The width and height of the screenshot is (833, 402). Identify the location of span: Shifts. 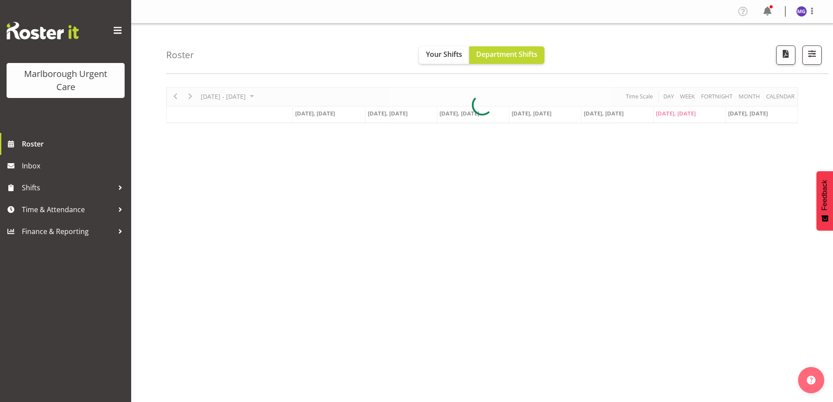
(68, 188).